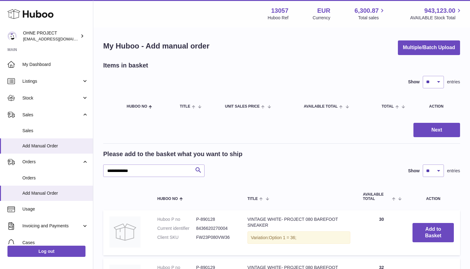 The image size is (470, 269). What do you see at coordinates (12, 36) in the screenshot?
I see `img: support@ohneproject.com` at bounding box center [12, 36].